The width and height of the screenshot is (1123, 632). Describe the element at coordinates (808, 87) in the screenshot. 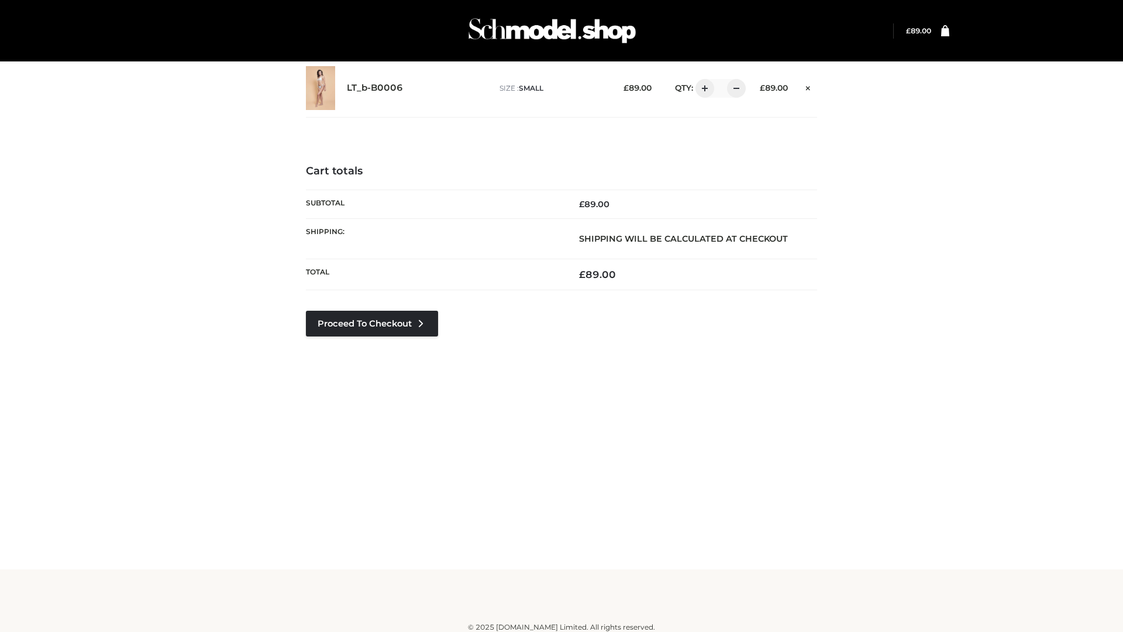

I see `a: Remove this item` at that location.